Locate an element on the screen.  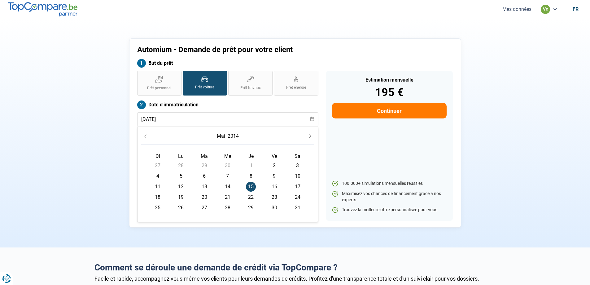
td: 2 is located at coordinates (274, 165).